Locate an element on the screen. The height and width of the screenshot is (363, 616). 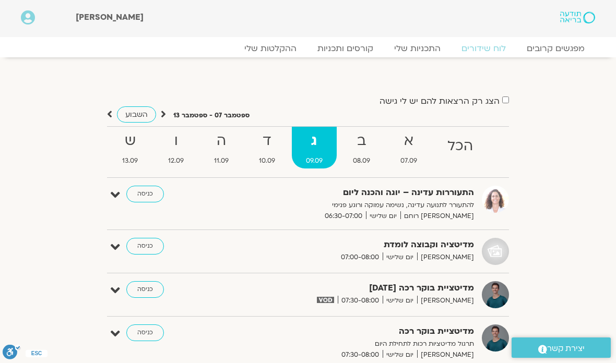
a: קורסים ותכניות is located at coordinates (345, 49).